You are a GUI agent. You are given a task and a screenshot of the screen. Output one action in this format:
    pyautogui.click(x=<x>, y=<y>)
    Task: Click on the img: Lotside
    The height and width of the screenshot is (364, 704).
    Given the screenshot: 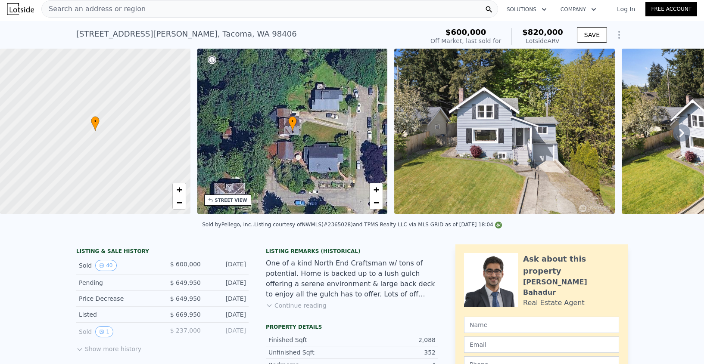 What is the action you would take?
    pyautogui.click(x=20, y=9)
    